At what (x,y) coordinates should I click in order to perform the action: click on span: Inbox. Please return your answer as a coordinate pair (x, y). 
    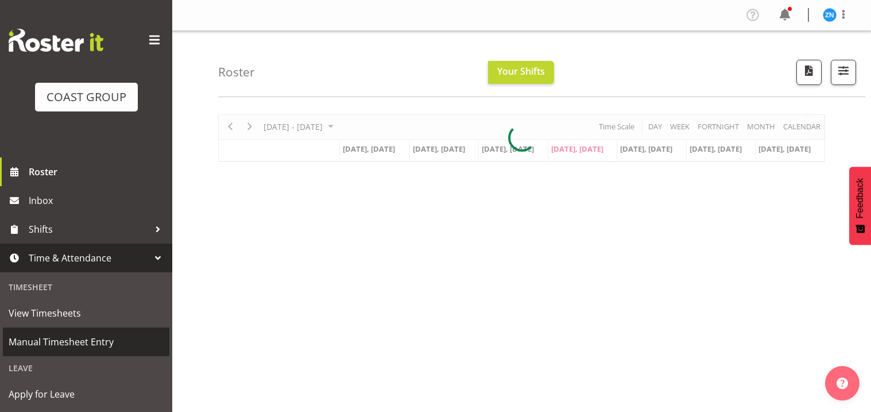
    Looking at the image, I should click on (98, 200).